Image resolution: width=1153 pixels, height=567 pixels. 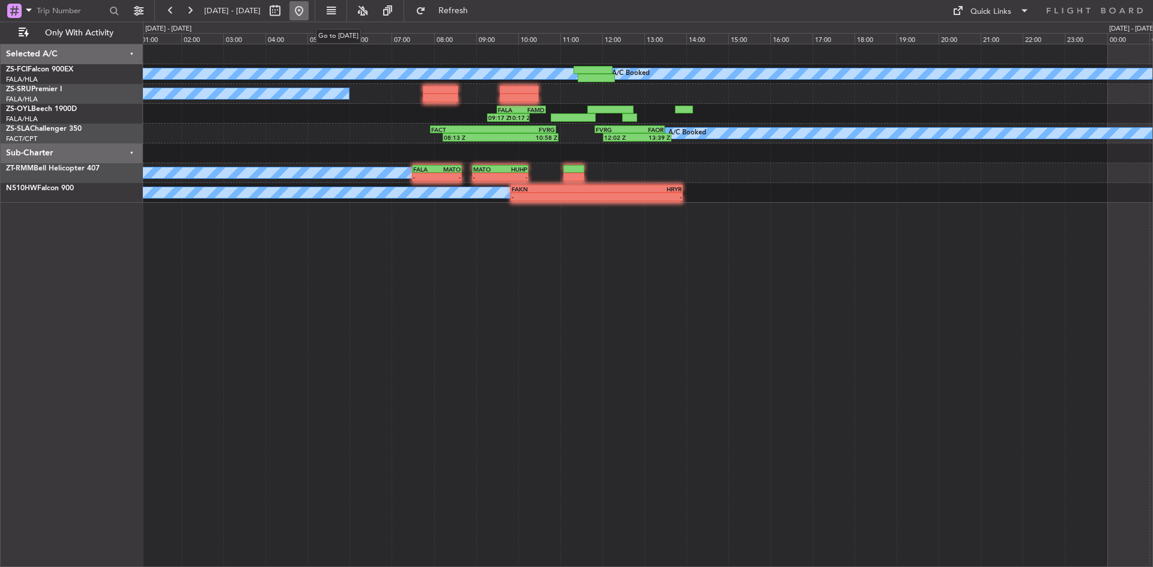 I want to click on span: ZT-RMM, so click(x=20, y=169).